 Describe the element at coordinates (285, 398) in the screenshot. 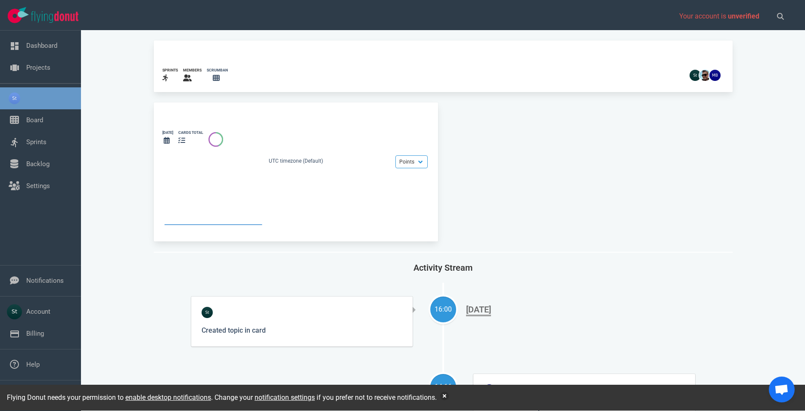

I see `a: notification settings` at that location.